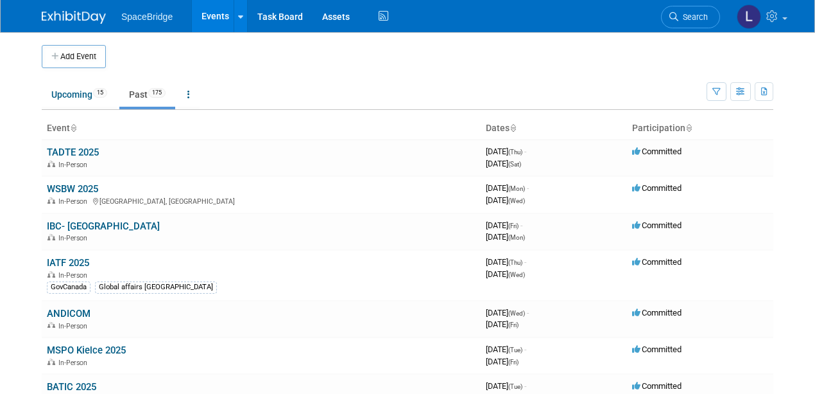  Describe the element at coordinates (79, 94) in the screenshot. I see `a: Upcoming15` at that location.